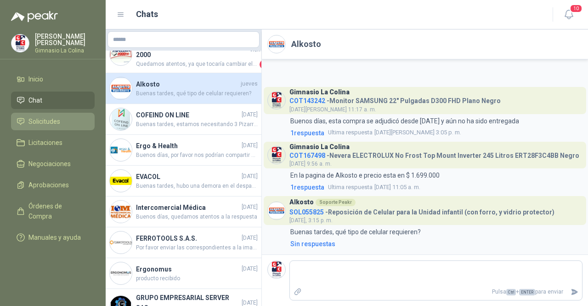 This screenshot has width=588, height=306. What do you see at coordinates (527, 292) in the screenshot?
I see `span: ENTER` at bounding box center [527, 292].